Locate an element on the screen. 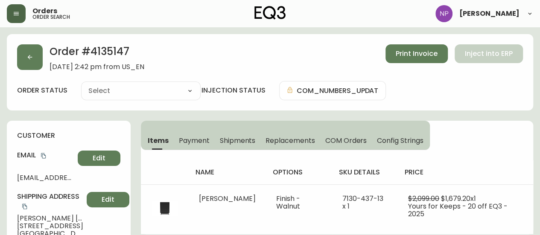 Image resolution: width=540 pixels, height=235 pixels. img: 50f1e64a3f95c89b5c5247455825f96f is located at coordinates (444, 14).